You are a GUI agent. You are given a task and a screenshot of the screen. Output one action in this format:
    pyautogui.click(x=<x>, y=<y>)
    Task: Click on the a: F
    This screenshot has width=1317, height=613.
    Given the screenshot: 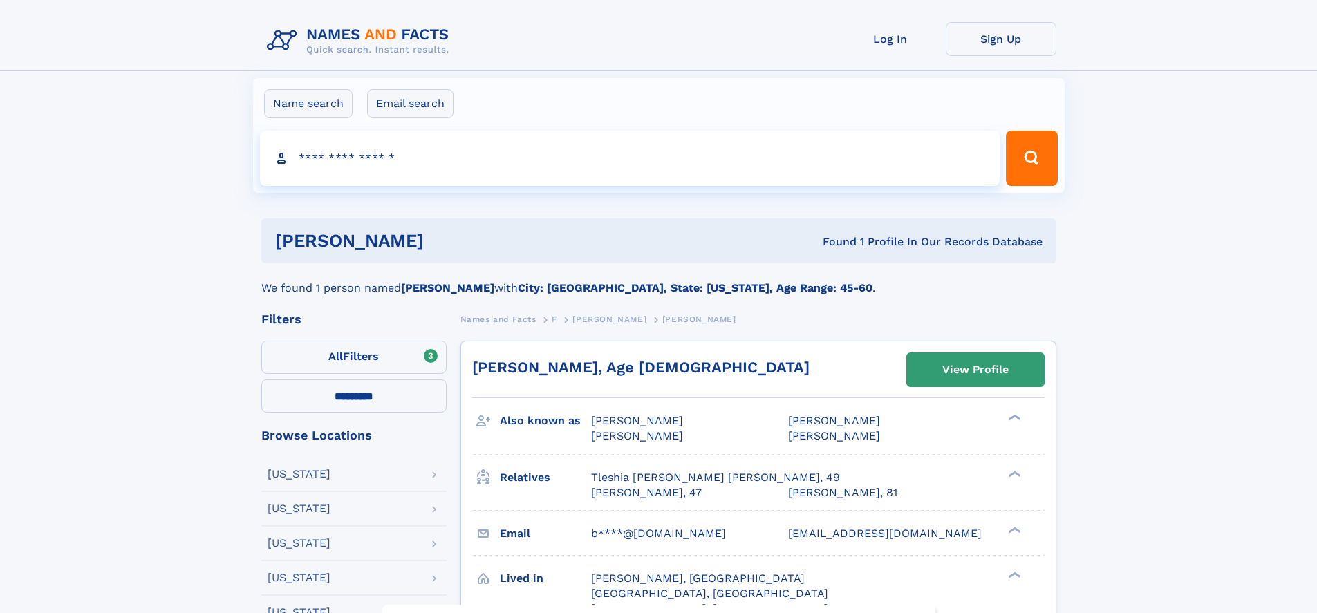 What is the action you would take?
    pyautogui.click(x=555, y=319)
    